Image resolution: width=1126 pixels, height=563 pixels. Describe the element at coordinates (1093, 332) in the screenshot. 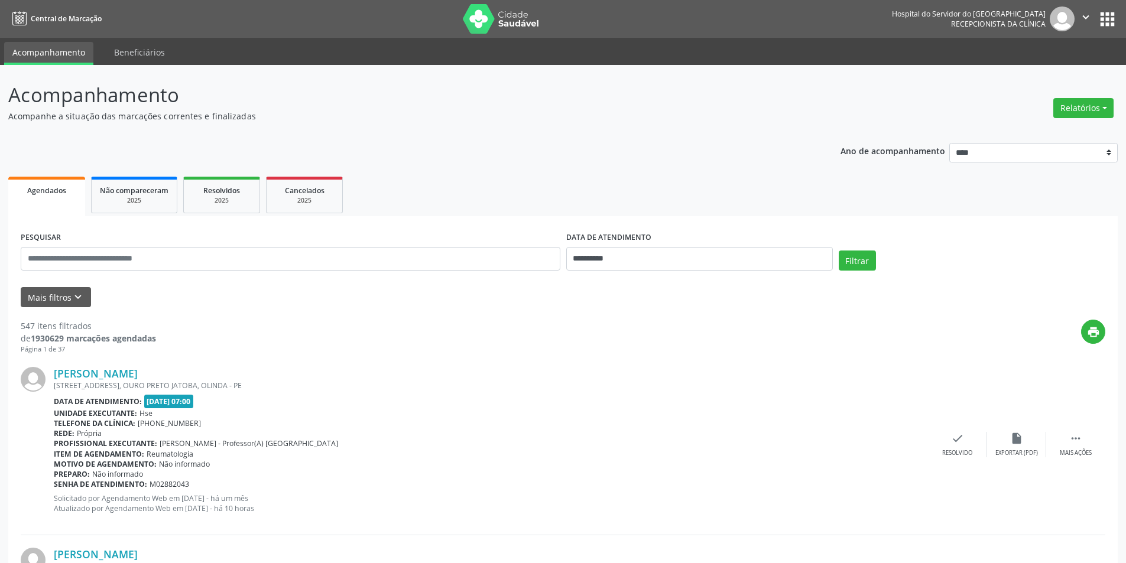

I see `i: print` at that location.